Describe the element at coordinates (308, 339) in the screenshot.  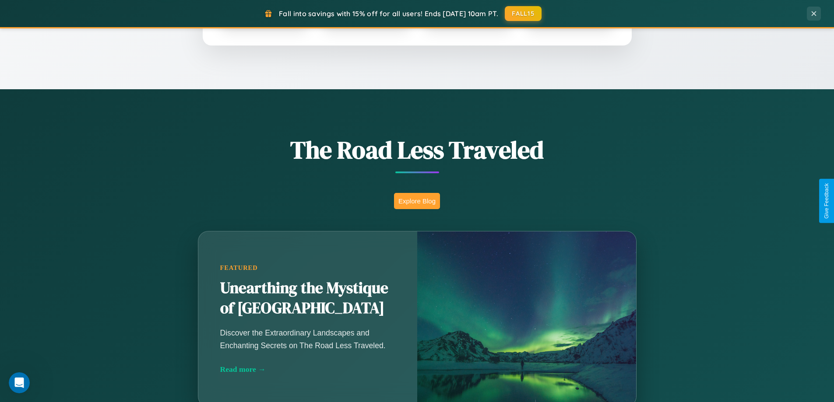
I see `p: Discover the Extraordinary Landscapes and Enchanting Secrets on The Road Less Traveled.` at that location.